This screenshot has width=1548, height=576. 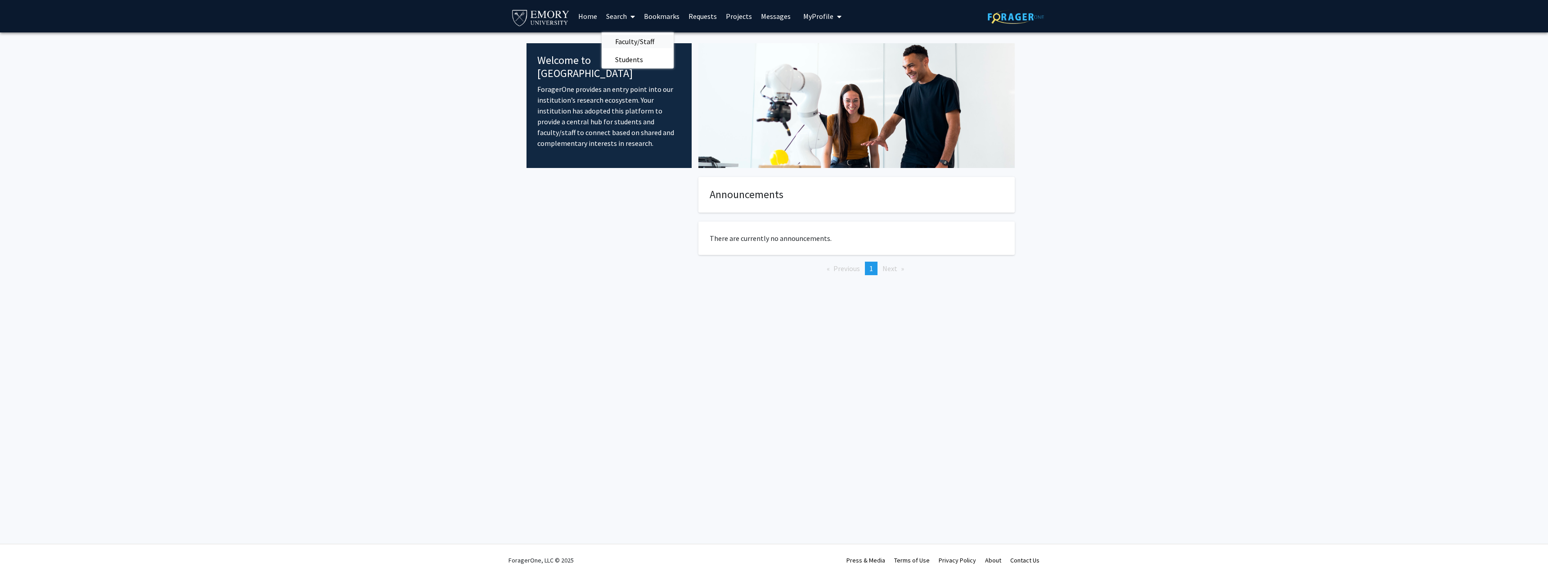 What do you see at coordinates (638, 59) in the screenshot?
I see `a: Students` at bounding box center [638, 59].